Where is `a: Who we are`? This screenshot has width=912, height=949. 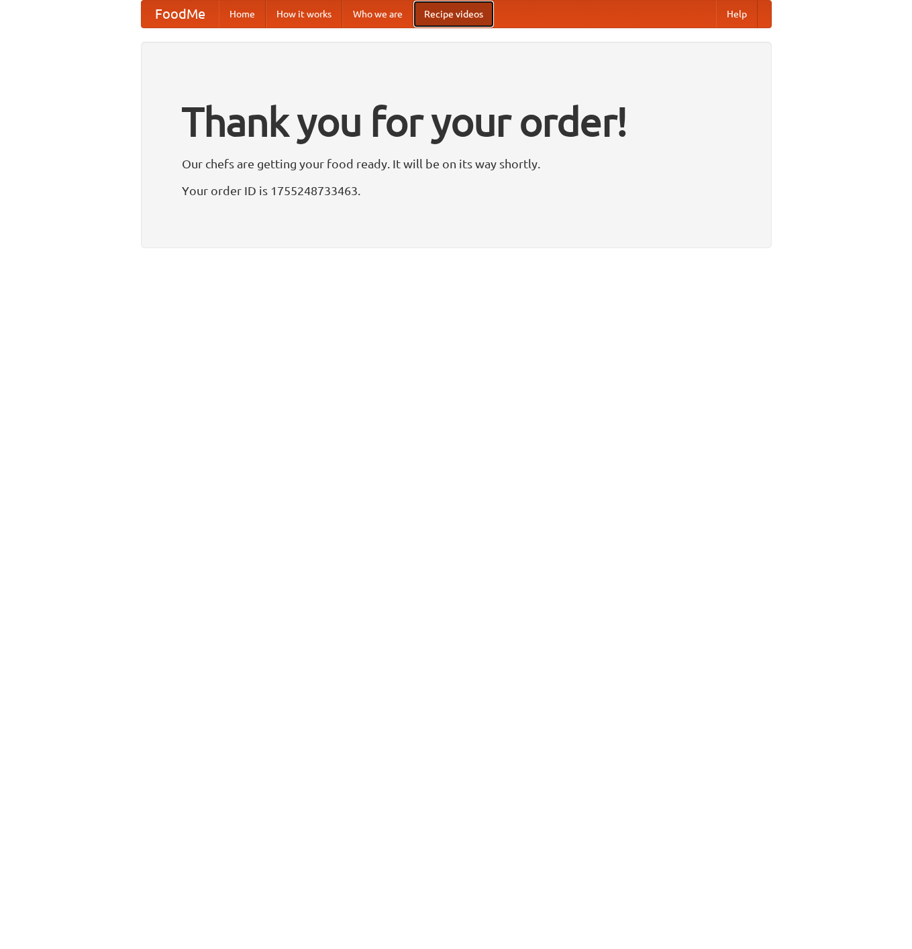
a: Who we are is located at coordinates (378, 14).